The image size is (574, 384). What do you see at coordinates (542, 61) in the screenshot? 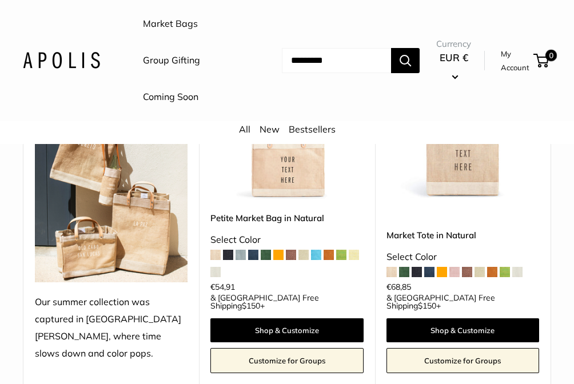
I see `a: 0` at bounding box center [542, 61].